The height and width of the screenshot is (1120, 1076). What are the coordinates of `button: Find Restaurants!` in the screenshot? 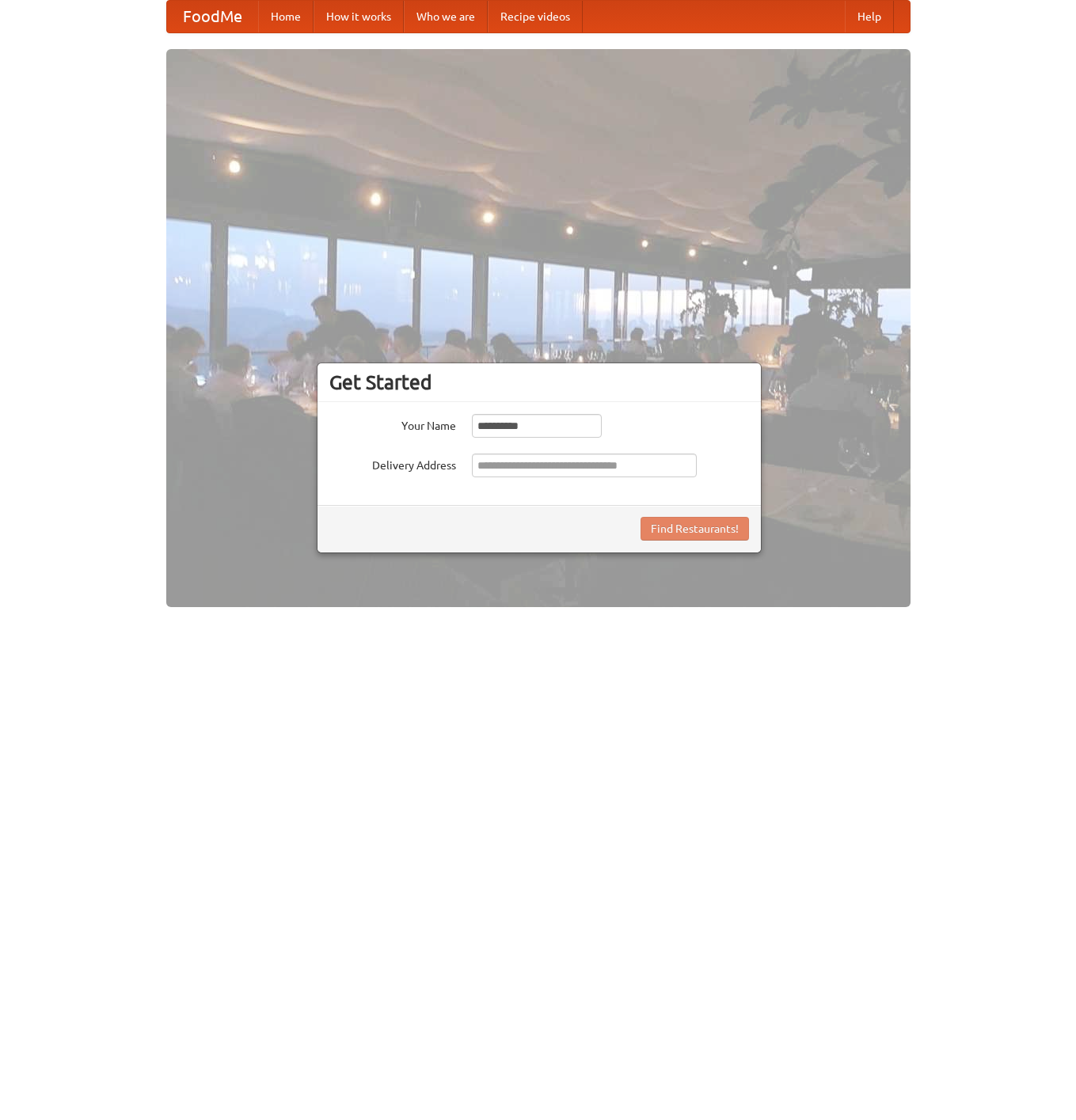 It's located at (694, 529).